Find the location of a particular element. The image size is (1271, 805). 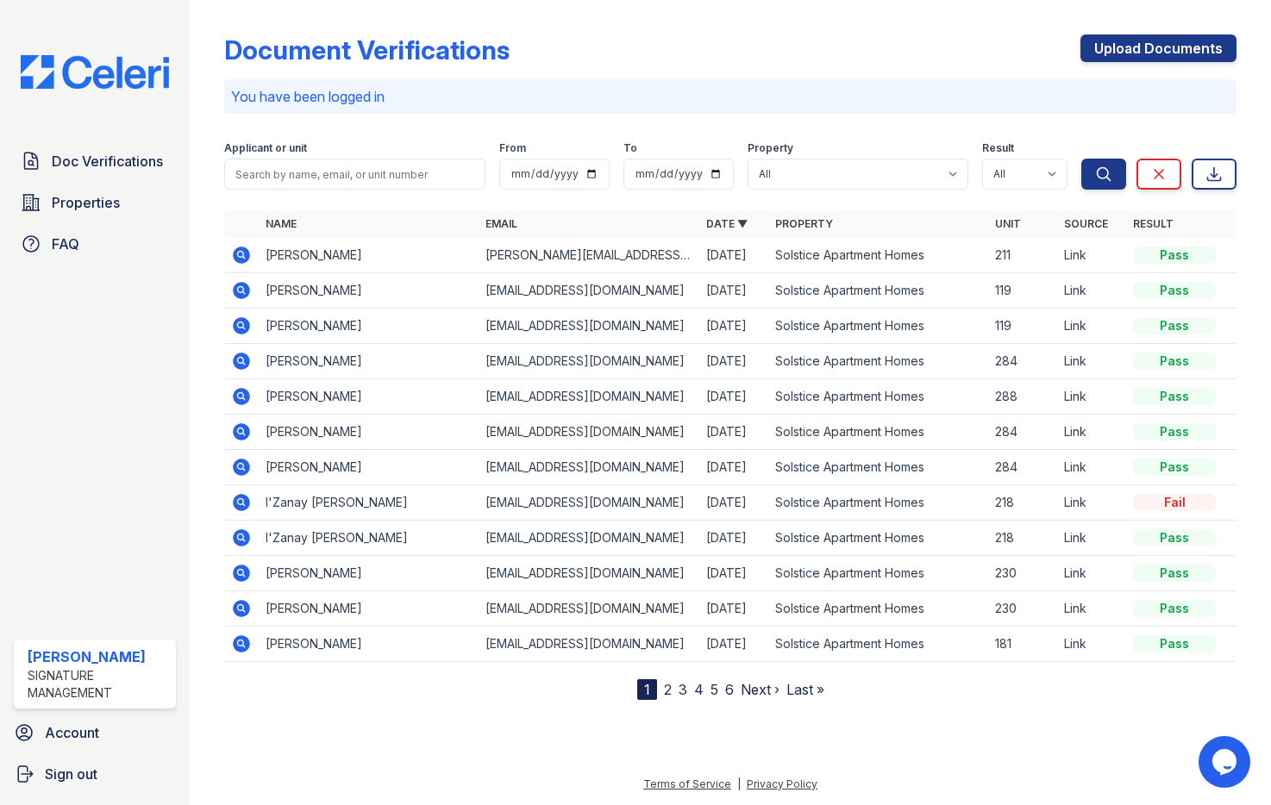

td: 288 is located at coordinates (1022, 397).